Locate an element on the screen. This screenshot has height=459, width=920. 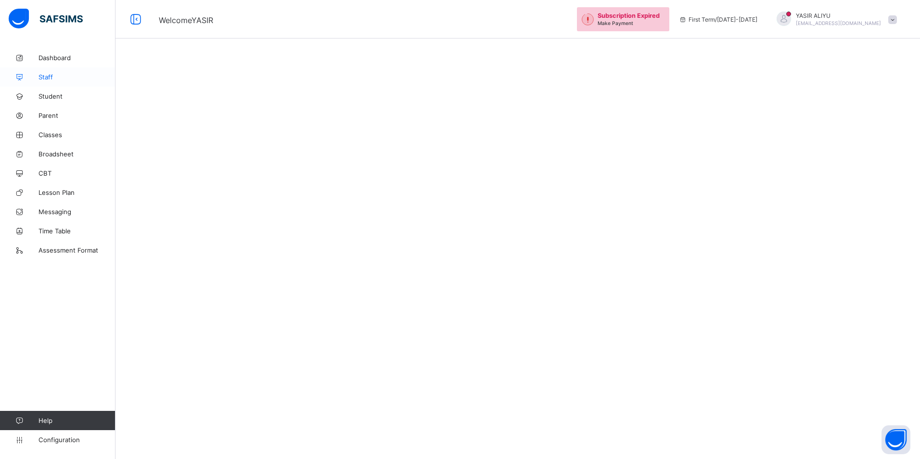
img: outstanding-1.146d663e52f09953f639664a84e30106.svg is located at coordinates (587, 19).